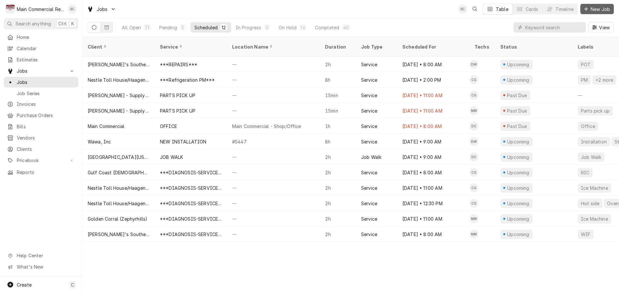 The image size is (619, 293). Describe the element at coordinates (41, 267) in the screenshot. I see `a: Go to What's New` at that location.